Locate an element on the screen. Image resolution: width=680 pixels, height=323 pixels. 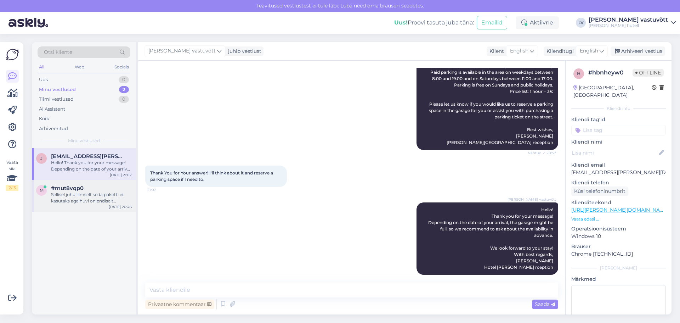
p: Operatsioonisüsteem is located at coordinates (618, 228).